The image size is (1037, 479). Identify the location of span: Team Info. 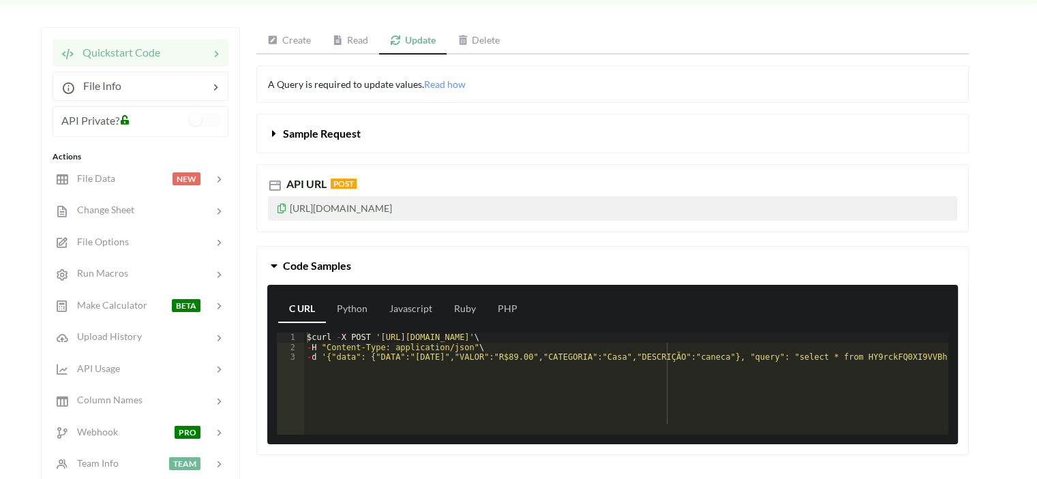
(93, 463).